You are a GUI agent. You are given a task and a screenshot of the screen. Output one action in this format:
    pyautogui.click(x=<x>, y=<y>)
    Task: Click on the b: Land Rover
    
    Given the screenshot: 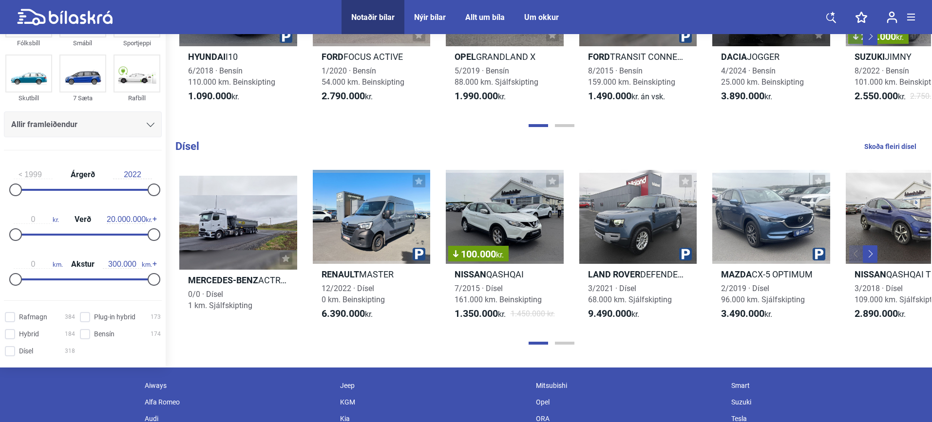 What is the action you would take?
    pyautogui.click(x=614, y=274)
    